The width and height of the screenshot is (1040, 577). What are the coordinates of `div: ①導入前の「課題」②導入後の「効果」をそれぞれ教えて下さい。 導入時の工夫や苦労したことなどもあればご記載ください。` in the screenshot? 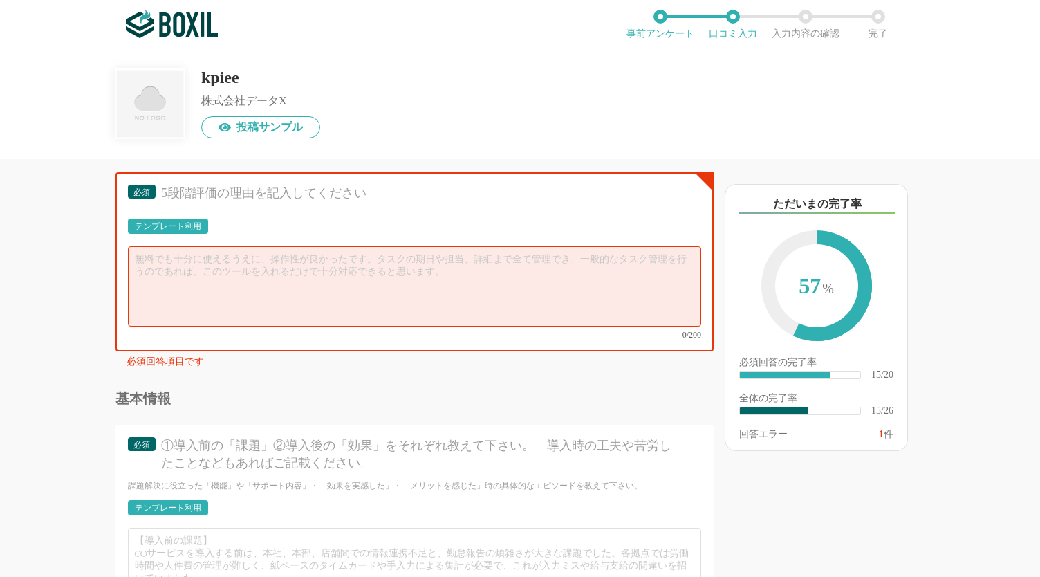 It's located at (419, 454).